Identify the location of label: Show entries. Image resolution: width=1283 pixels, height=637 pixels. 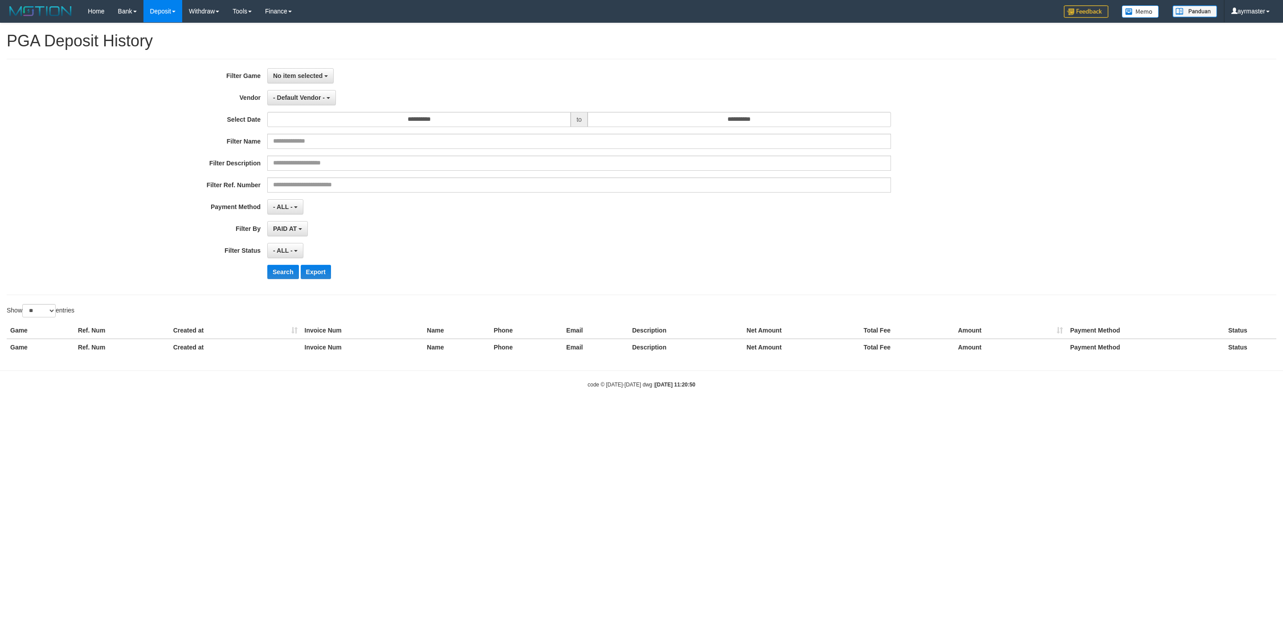
(41, 311).